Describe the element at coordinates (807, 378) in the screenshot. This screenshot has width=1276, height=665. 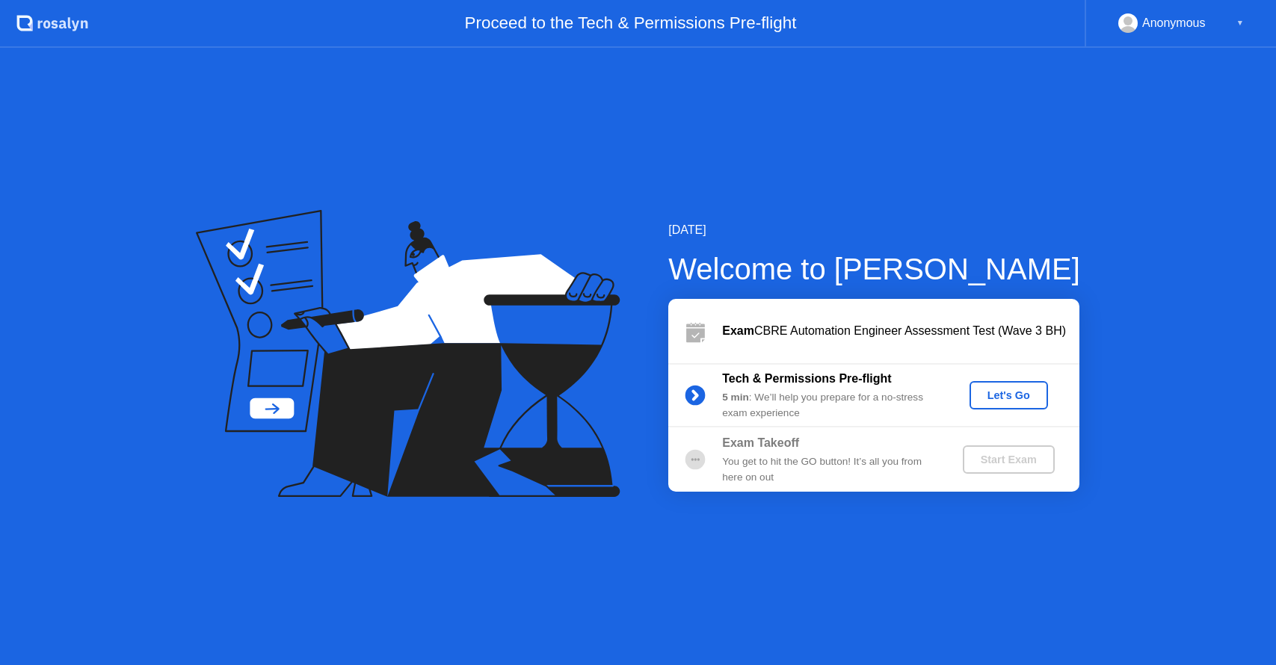
I see `b: Tech & Permissions Pre-flight` at that location.